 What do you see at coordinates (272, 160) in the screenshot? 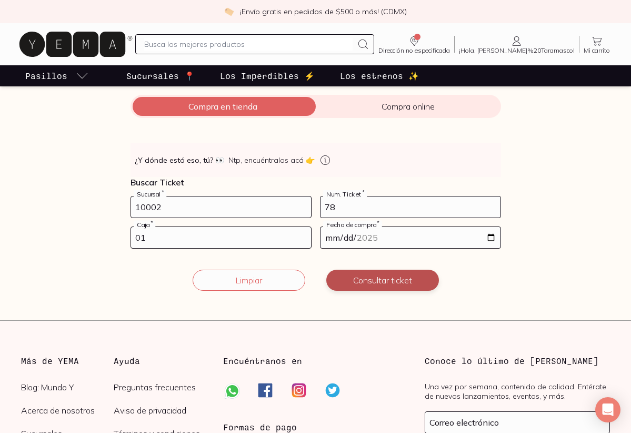
I see `span: Ntp, encuéntralos acá 👉` at bounding box center [272, 160].